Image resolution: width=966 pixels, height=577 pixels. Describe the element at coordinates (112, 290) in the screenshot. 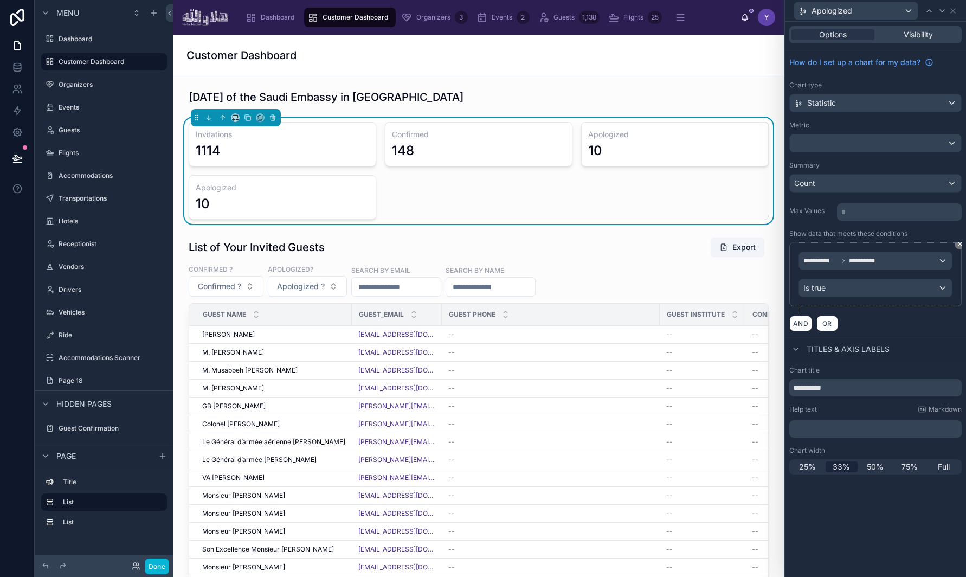

I see `label: Drivers` at that location.